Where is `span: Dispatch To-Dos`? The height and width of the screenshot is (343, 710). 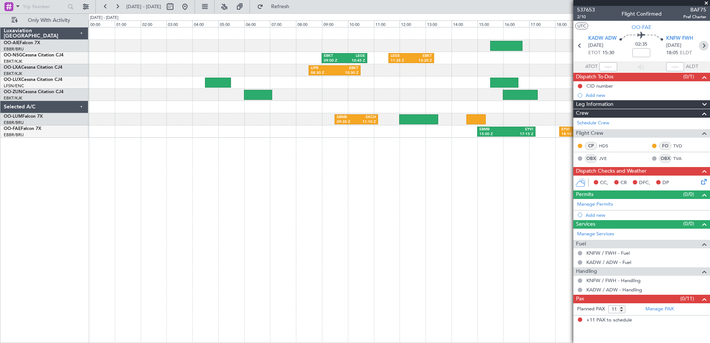
span: Dispatch To-Dos is located at coordinates (594, 77).